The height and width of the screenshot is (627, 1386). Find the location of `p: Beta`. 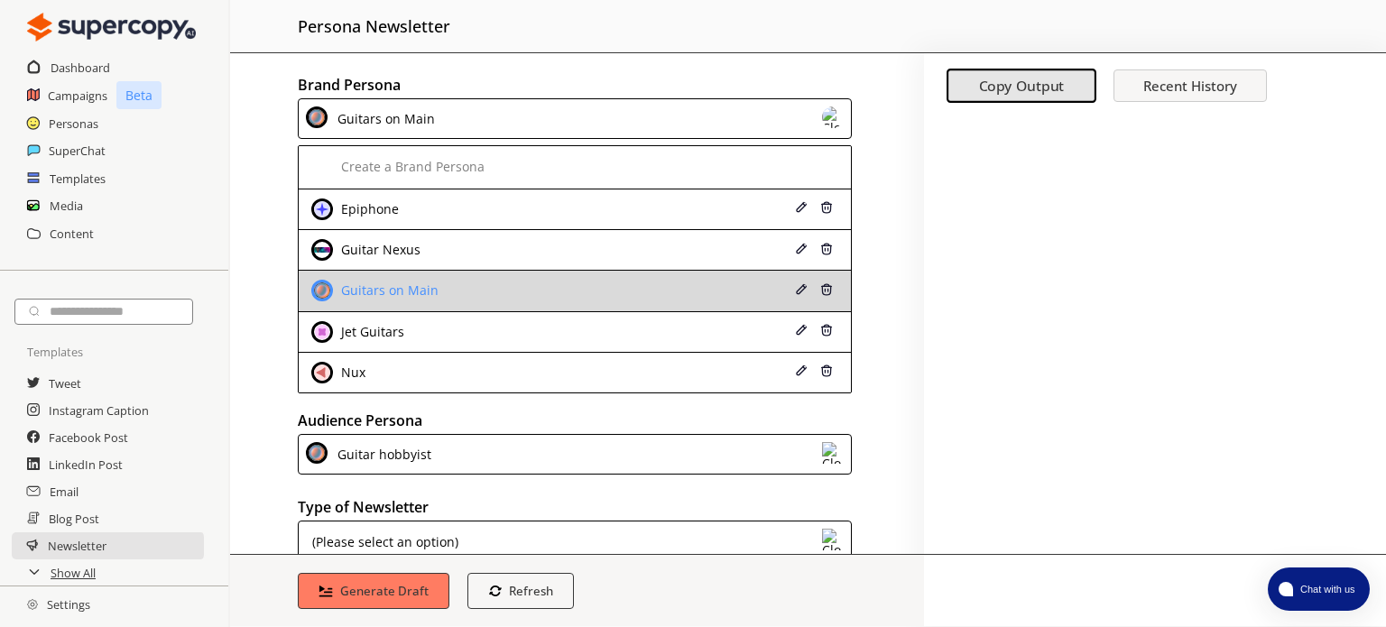

p: Beta is located at coordinates (139, 95).